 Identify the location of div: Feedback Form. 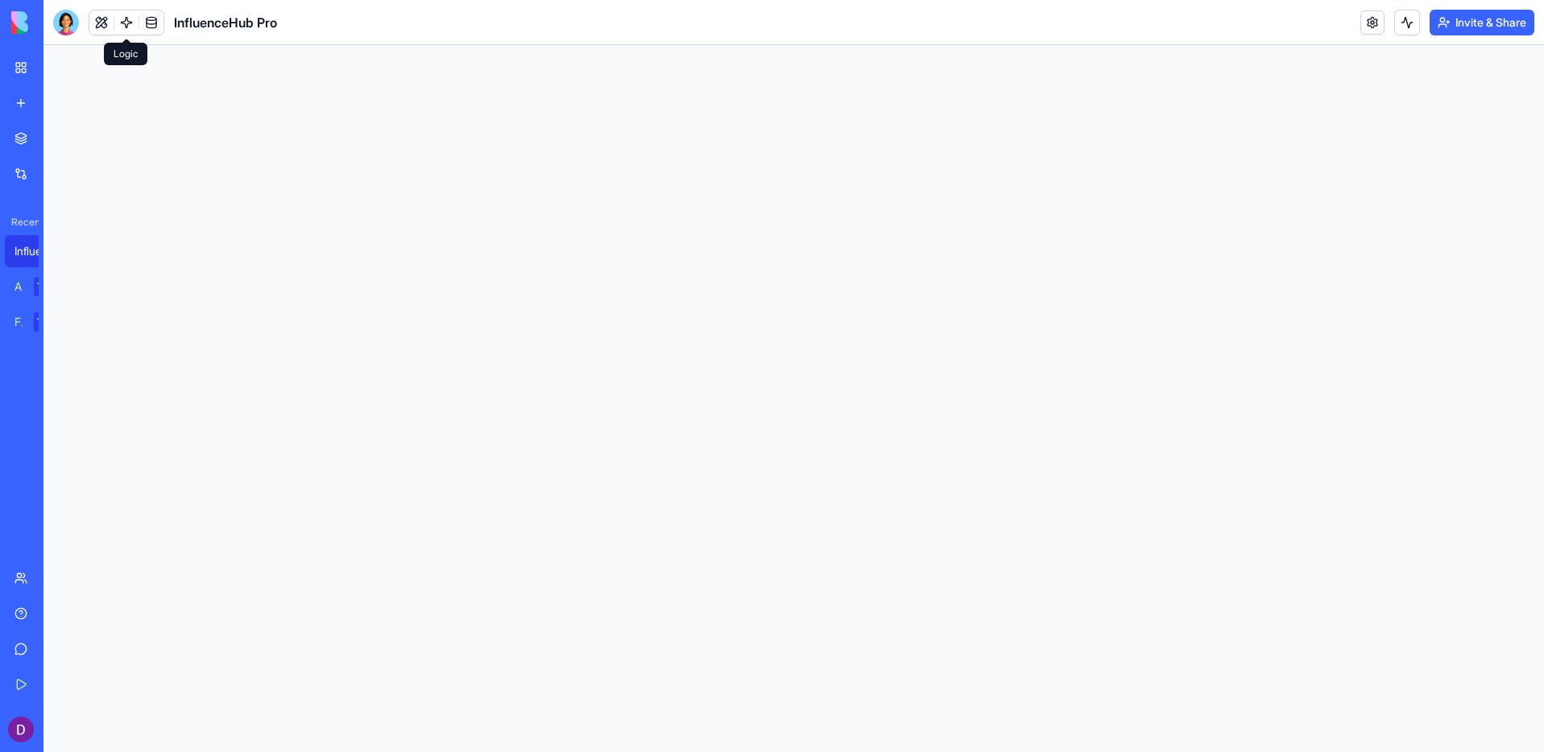
(19, 322).